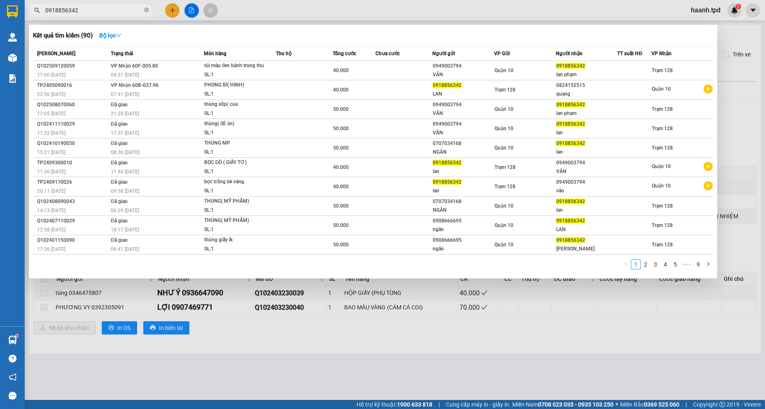  Describe the element at coordinates (587, 75) in the screenshot. I see `div: lan phạm` at that location.